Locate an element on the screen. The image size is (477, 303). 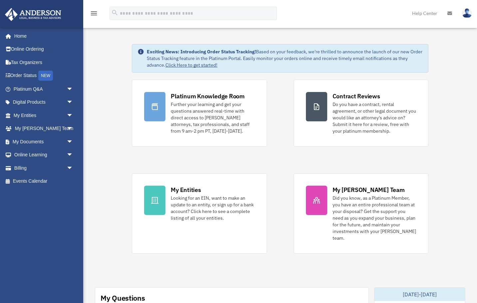
a: menu is located at coordinates (94, 14).